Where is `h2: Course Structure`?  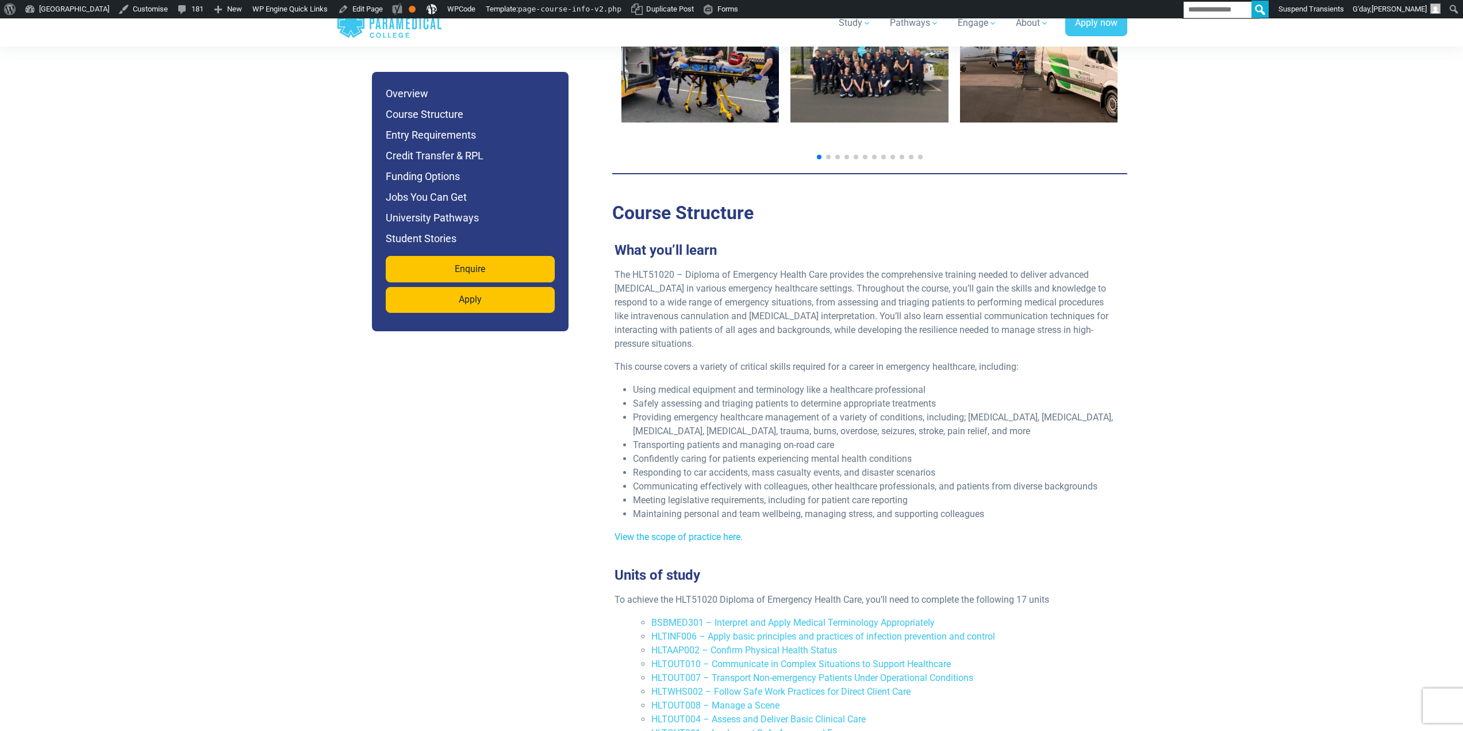
h2: Course Structure is located at coordinates (870, 213).